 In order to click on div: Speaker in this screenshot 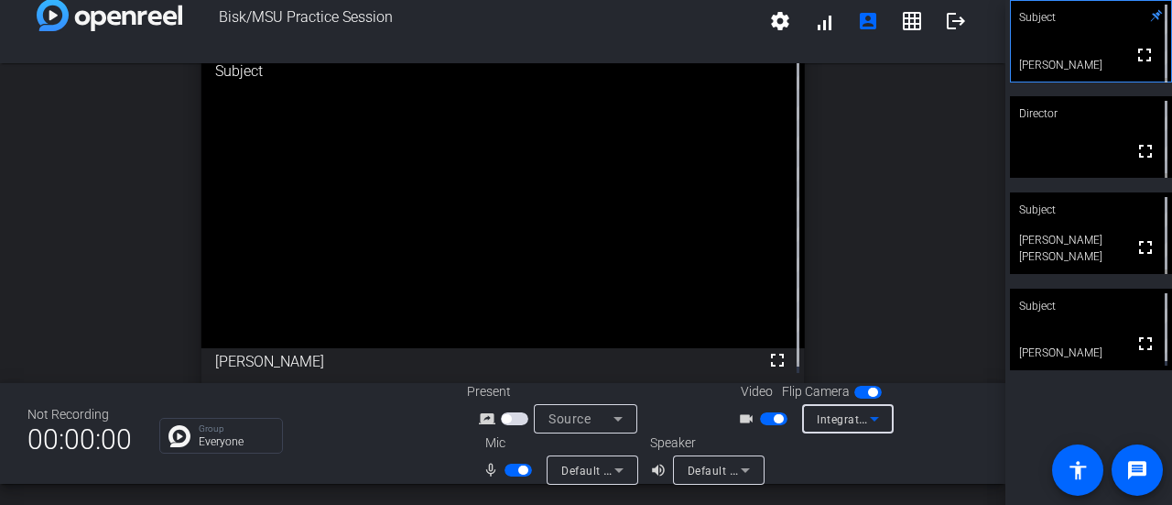, I will do `click(705, 442)`.